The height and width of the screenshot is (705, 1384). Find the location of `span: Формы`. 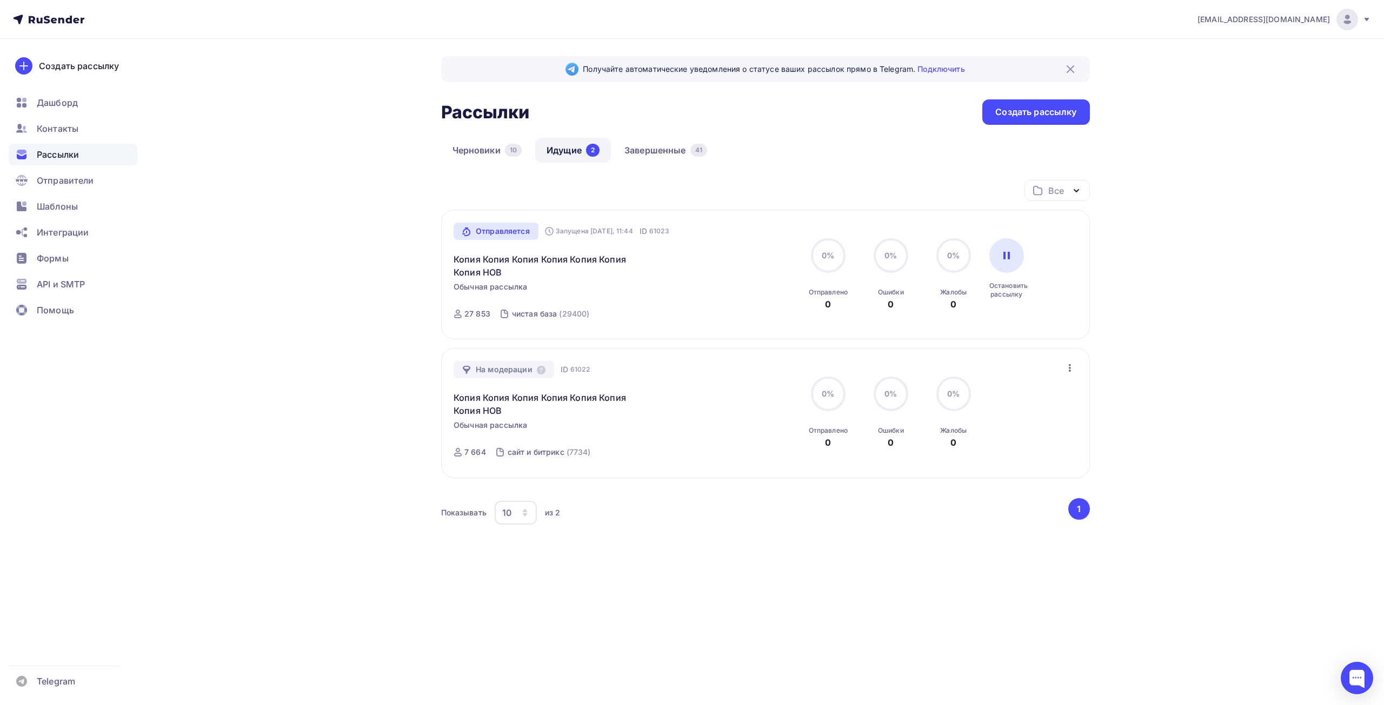

span: Формы is located at coordinates (52, 258).